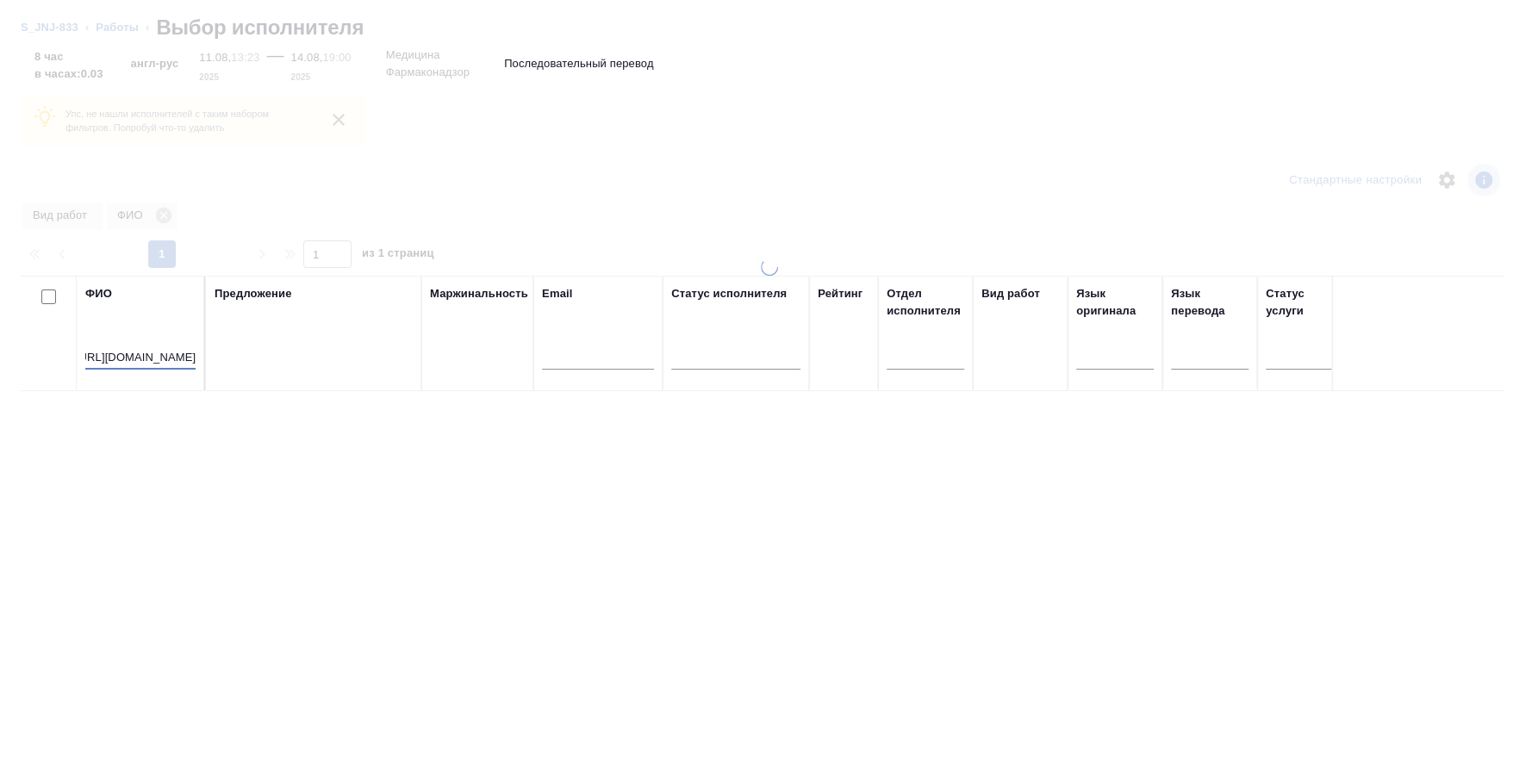  I want to click on p: Последовательный перевод, so click(578, 64).